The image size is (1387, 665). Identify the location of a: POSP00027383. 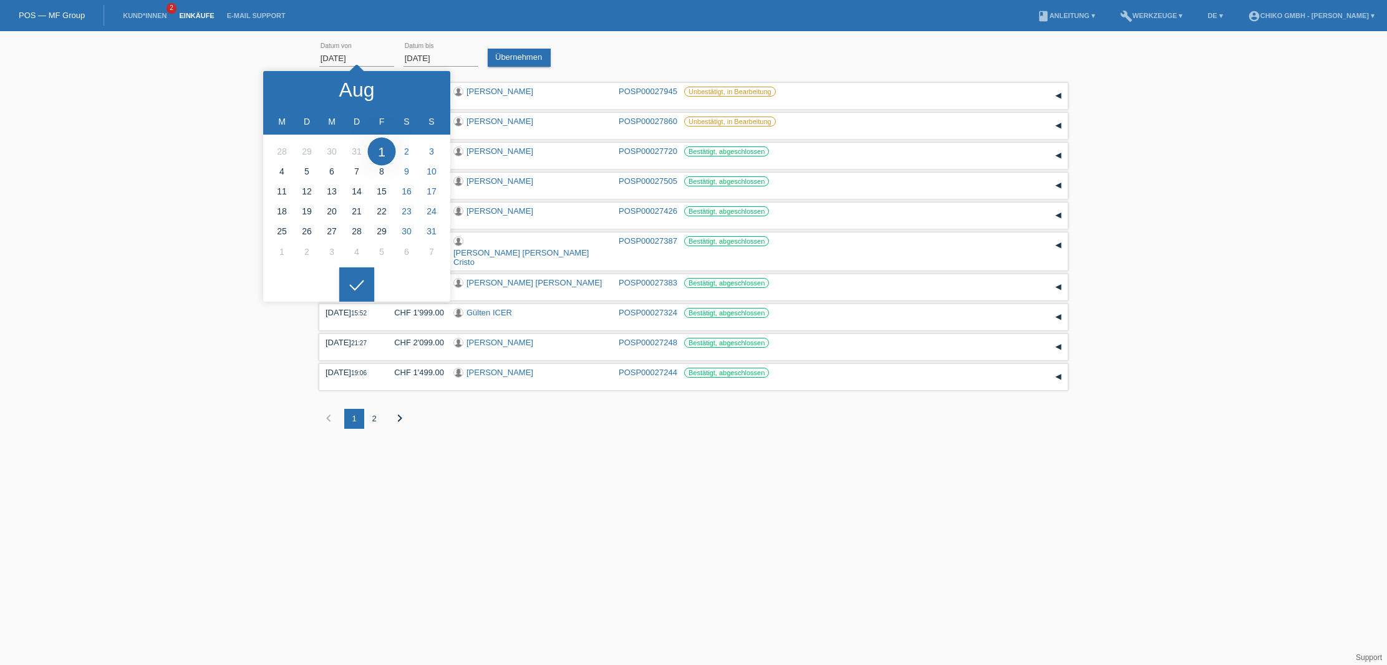
(648, 282).